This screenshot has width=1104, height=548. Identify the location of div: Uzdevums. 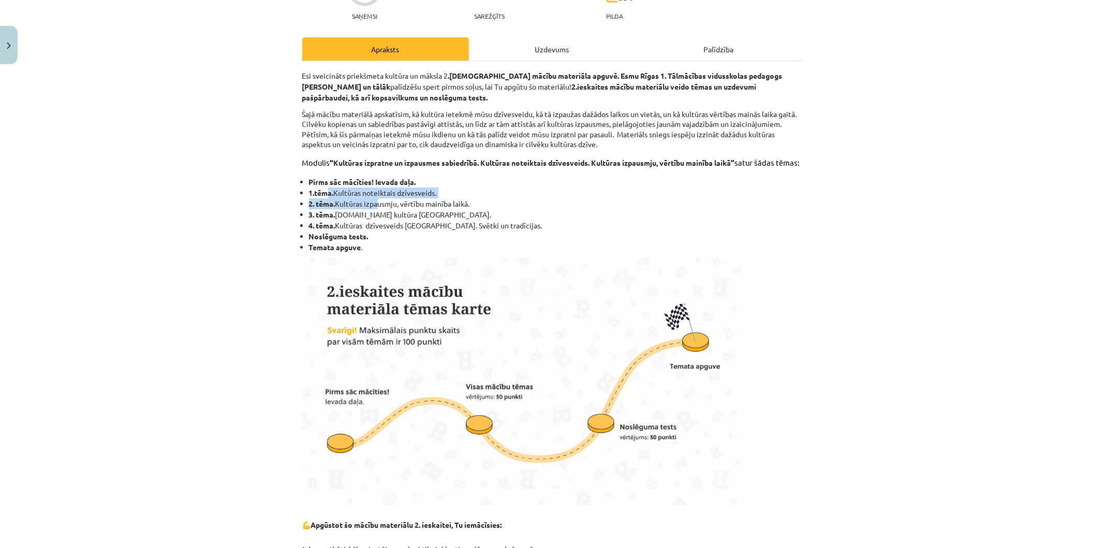
(552, 49).